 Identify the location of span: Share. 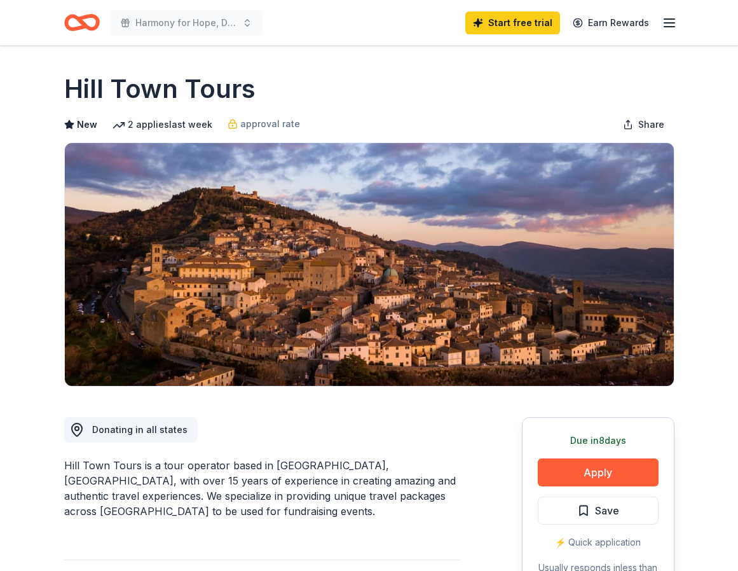
(651, 125).